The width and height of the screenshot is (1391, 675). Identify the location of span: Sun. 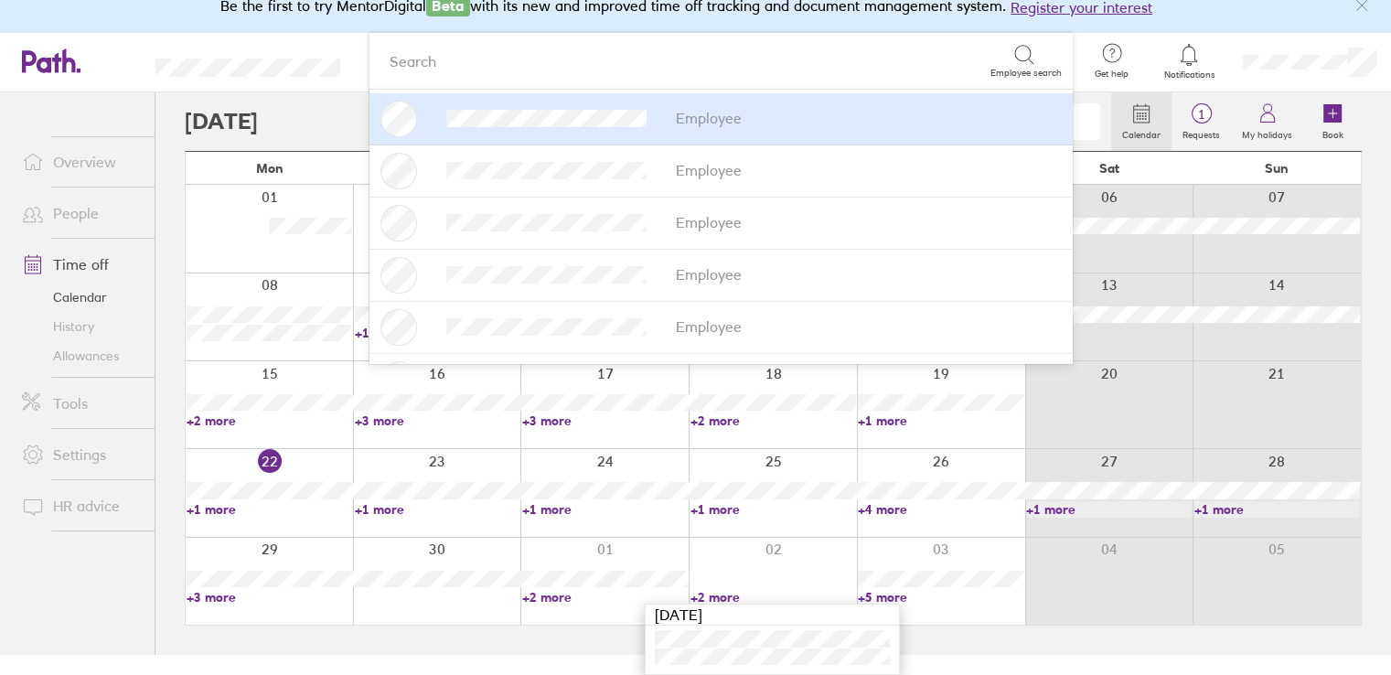
(1277, 168).